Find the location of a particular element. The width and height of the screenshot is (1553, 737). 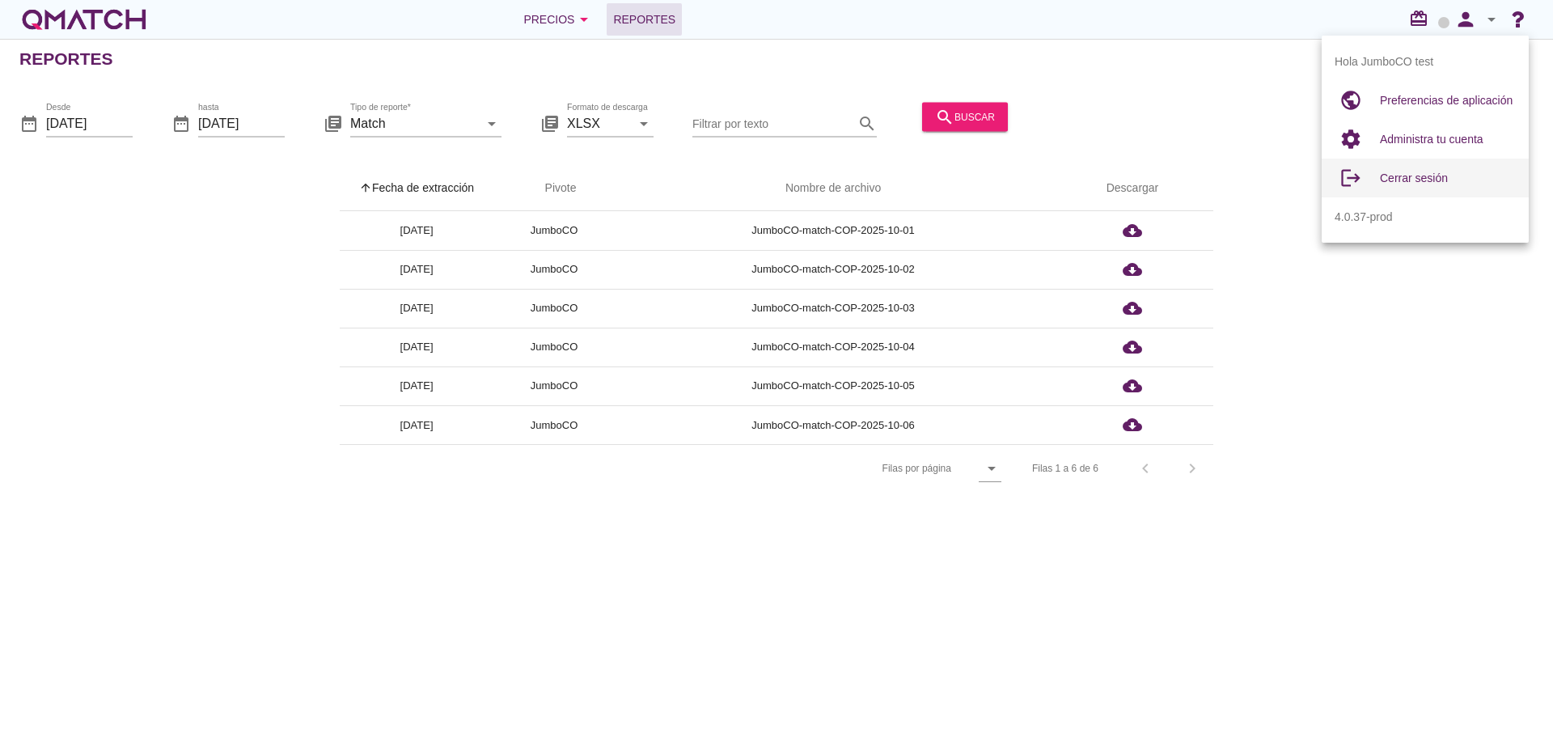

input: Formato de descarga is located at coordinates (598, 123).